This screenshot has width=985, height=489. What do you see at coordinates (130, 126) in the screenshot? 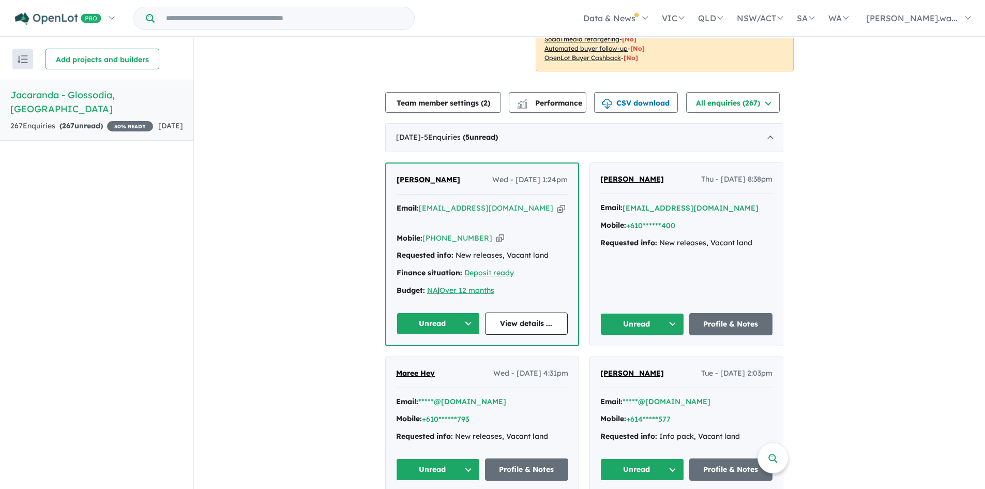
I see `span: 30 % READY` at bounding box center [130, 126].